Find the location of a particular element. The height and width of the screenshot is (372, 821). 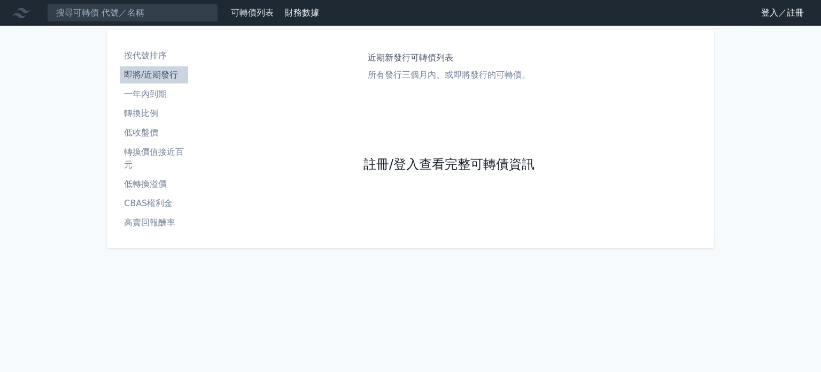

p: 所有發行三個月內、或即將發行的可轉債。 is located at coordinates (449, 75).